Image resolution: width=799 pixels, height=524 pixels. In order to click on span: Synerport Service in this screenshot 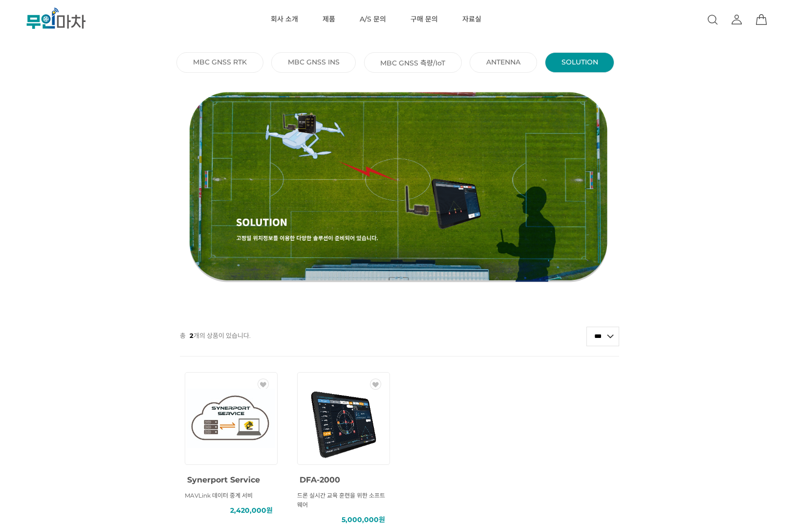, I will do `click(223, 480)`.